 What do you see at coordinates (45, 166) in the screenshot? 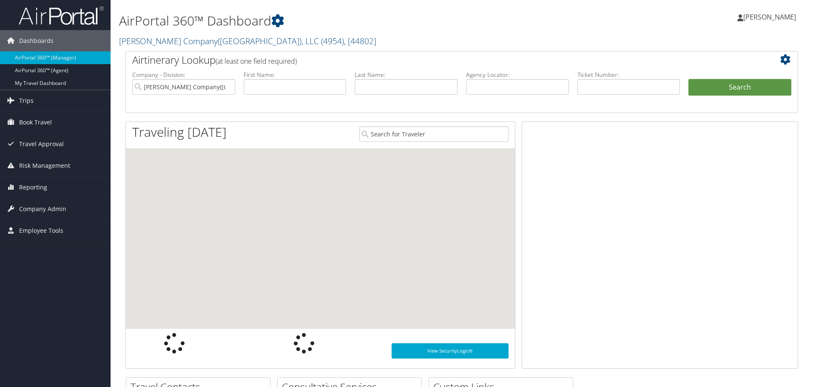
I see `span: Risk Management` at bounding box center [45, 166].